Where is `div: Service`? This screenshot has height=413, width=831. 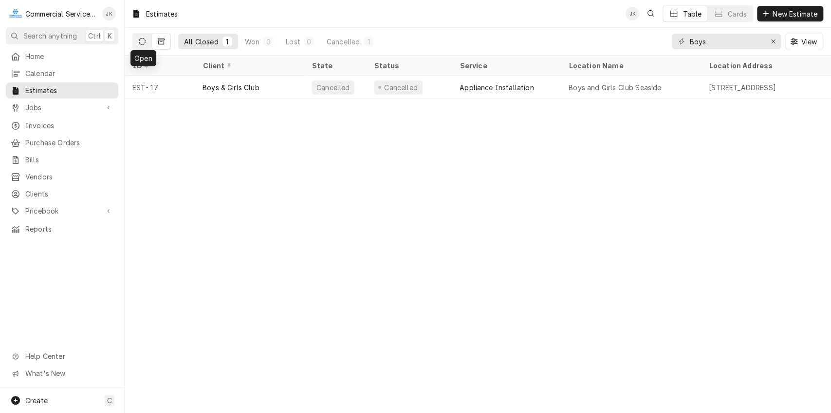 div: Service is located at coordinates (506, 65).